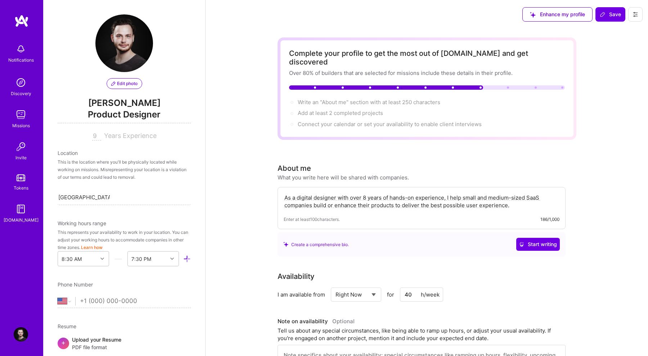 The width and height of the screenshot is (648, 356). What do you see at coordinates (538, 244) in the screenshot?
I see `span: Start writing` at bounding box center [538, 244].